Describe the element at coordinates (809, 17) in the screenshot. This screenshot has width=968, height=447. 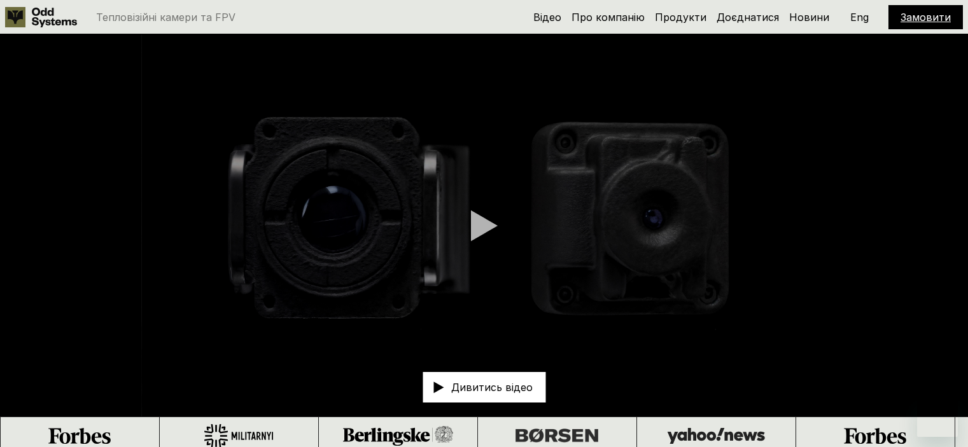
I see `a: Новини` at that location.